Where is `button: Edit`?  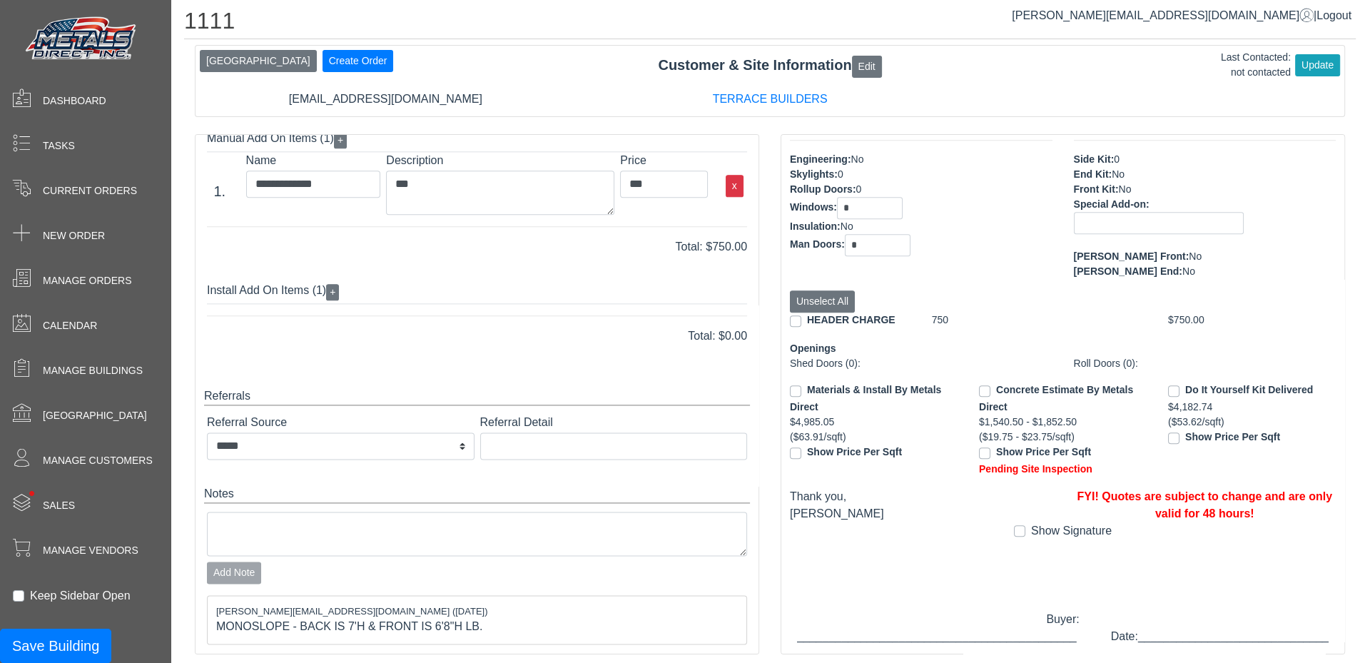
button: Edit is located at coordinates (867, 66).